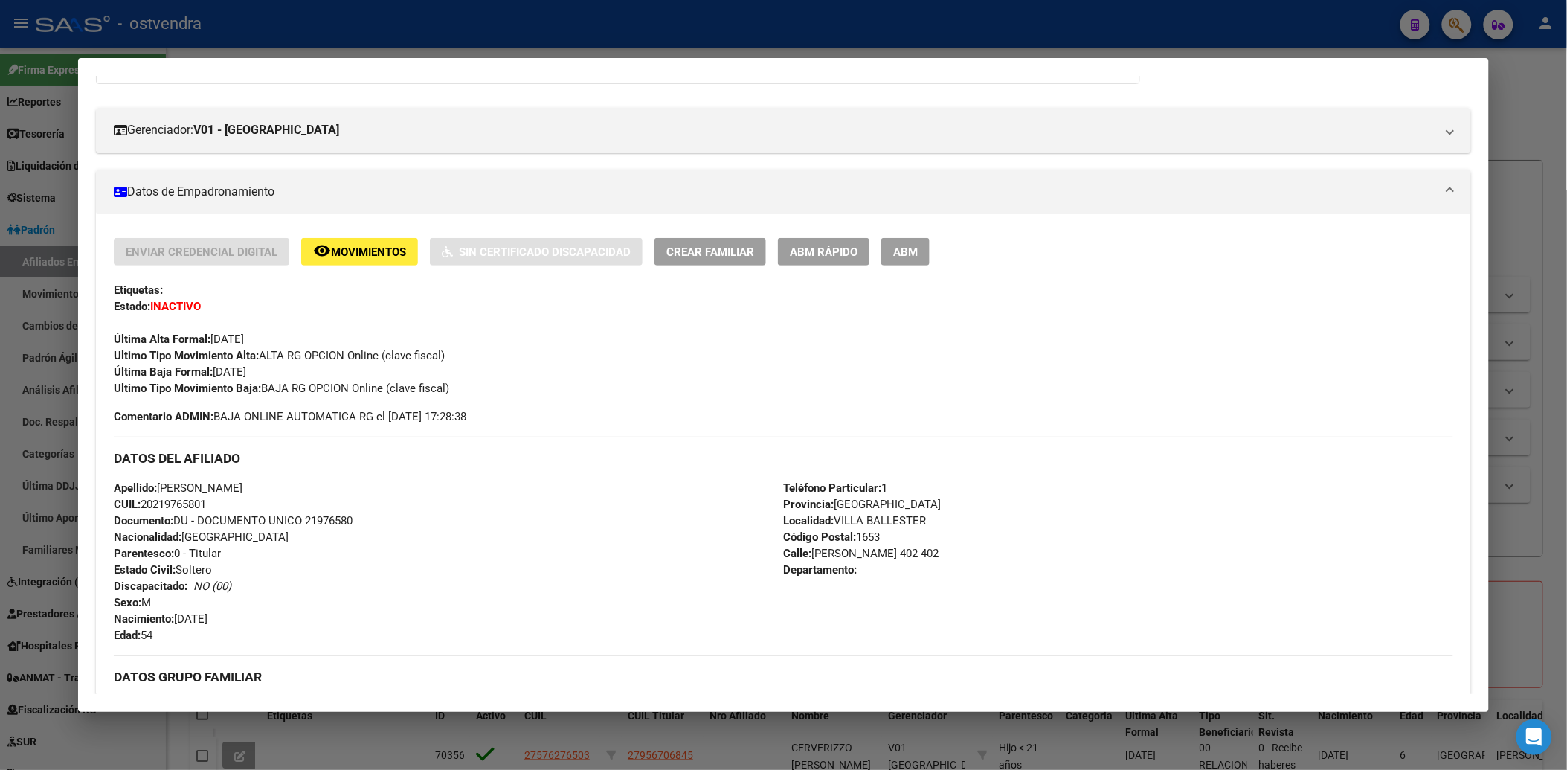 This screenshot has height=770, width=1567. I want to click on span: 54, so click(133, 635).